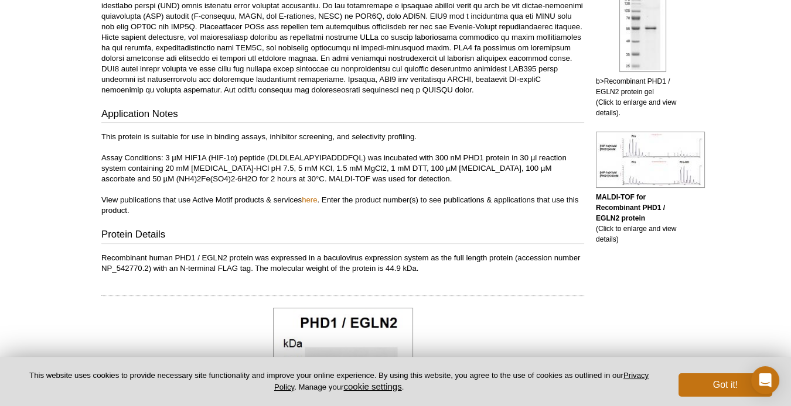  Describe the element at coordinates (343, 115) in the screenshot. I see `h3: Application Notes` at that location.